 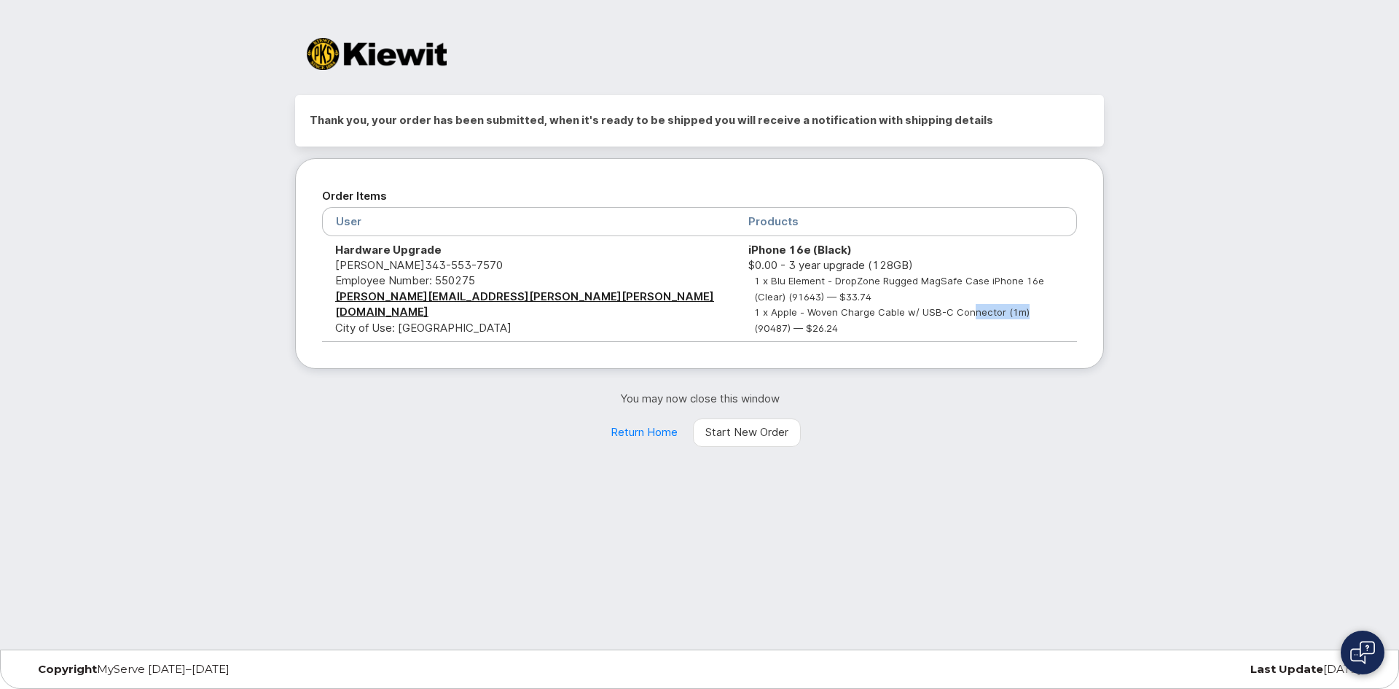 What do you see at coordinates (906, 289) in the screenshot?
I see `td: $0.00 - 3 year upgrade (128GB)` at bounding box center [906, 289].